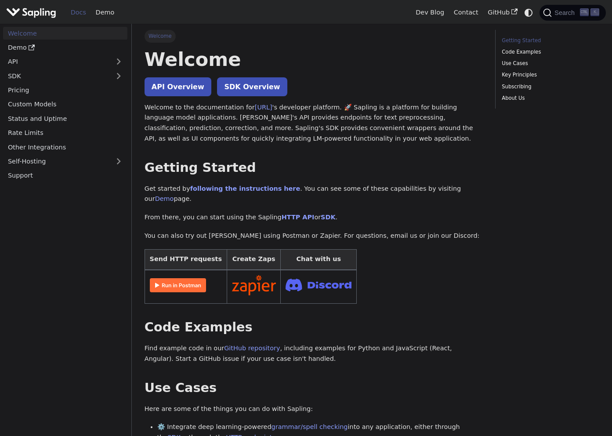  What do you see at coordinates (566, 13) in the screenshot?
I see `span: Search` at bounding box center [566, 13].